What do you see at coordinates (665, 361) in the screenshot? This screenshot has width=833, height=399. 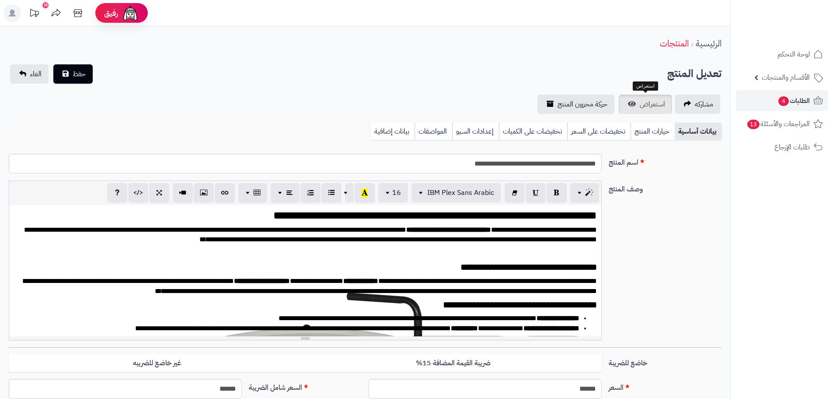 I see `label: خاضع للضريبة` at bounding box center [665, 361].